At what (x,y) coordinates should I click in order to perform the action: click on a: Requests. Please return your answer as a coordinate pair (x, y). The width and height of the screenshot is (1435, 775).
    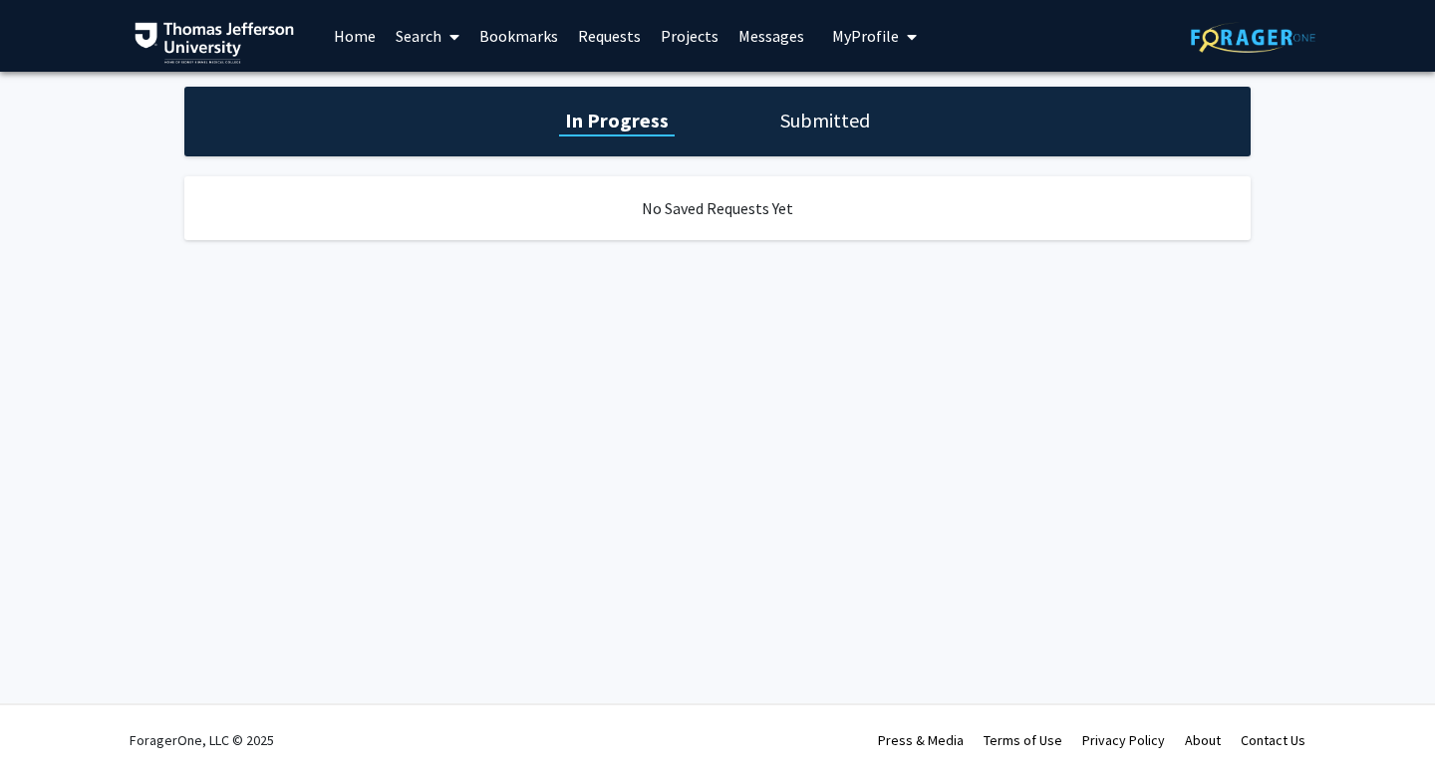
    Looking at the image, I should click on (609, 36).